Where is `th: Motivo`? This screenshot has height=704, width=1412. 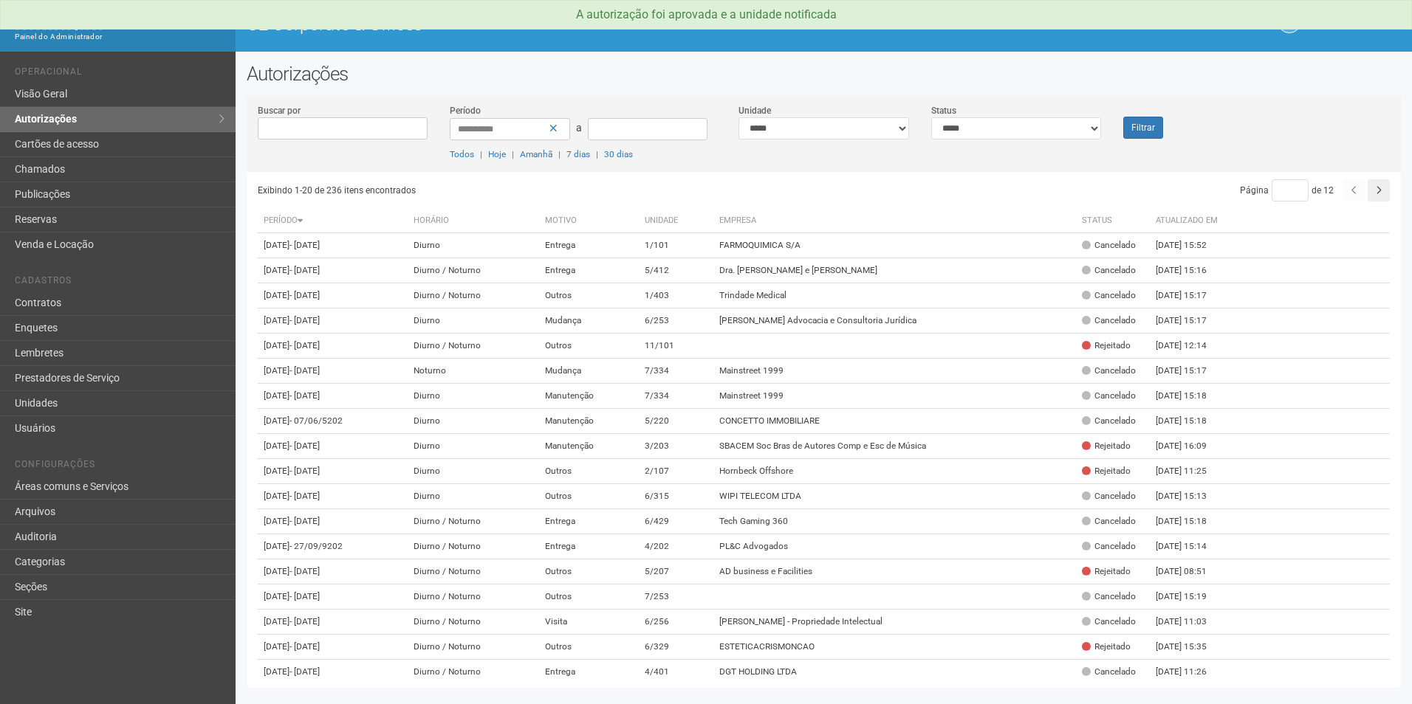
th: Motivo is located at coordinates (589, 221).